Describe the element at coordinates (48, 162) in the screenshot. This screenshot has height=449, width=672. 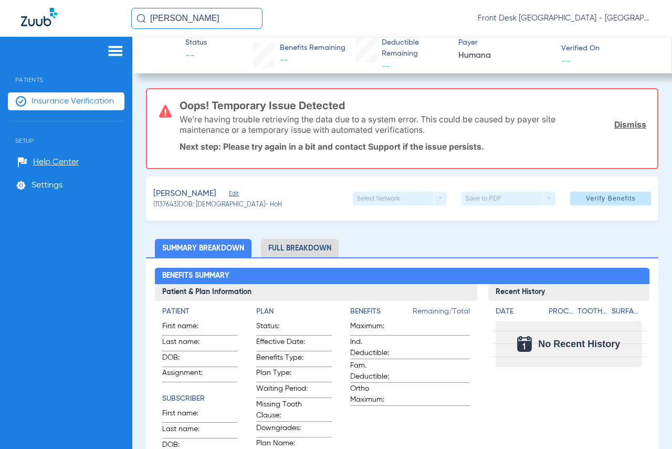
I see `a: Help Center` at that location.